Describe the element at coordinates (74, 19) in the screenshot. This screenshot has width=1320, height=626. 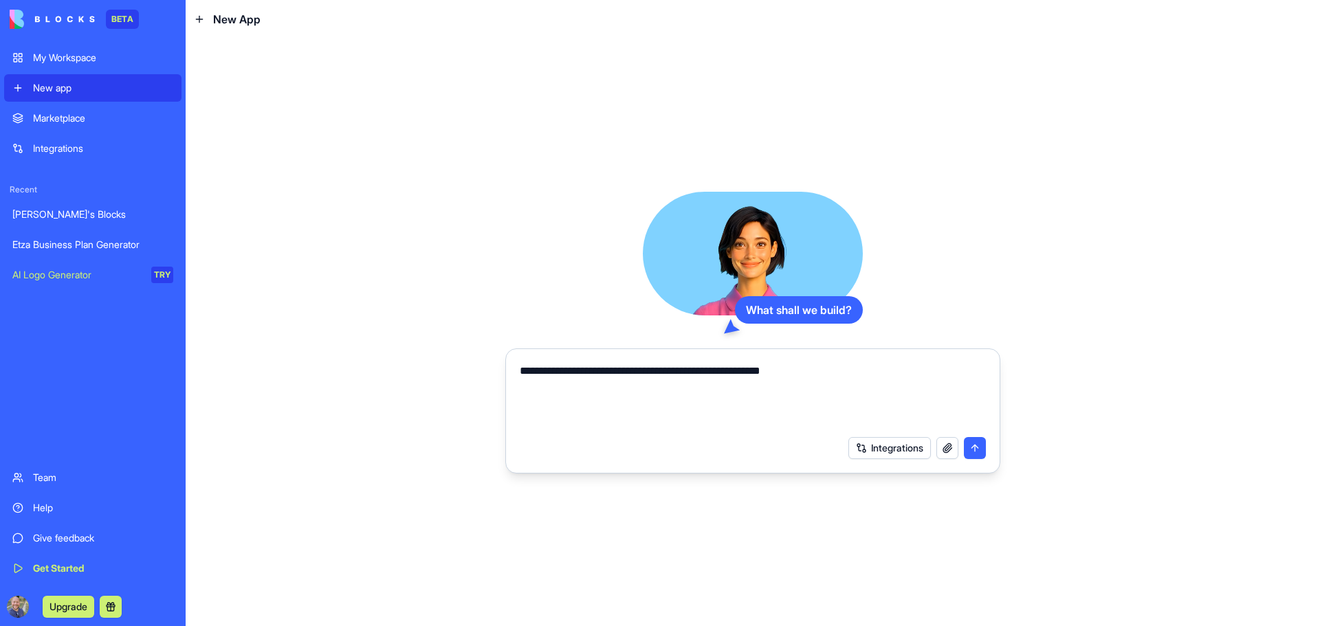
I see `a: BETA` at that location.